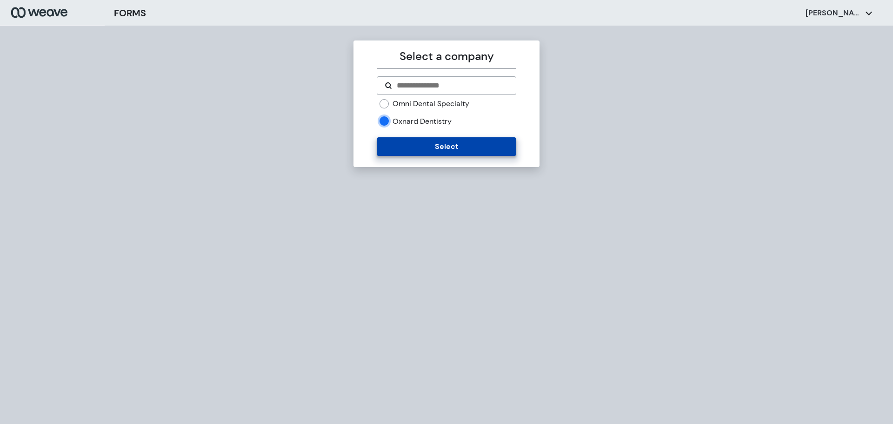 The image size is (893, 424). What do you see at coordinates (451, 86) in the screenshot?
I see `input: Search` at bounding box center [451, 86].